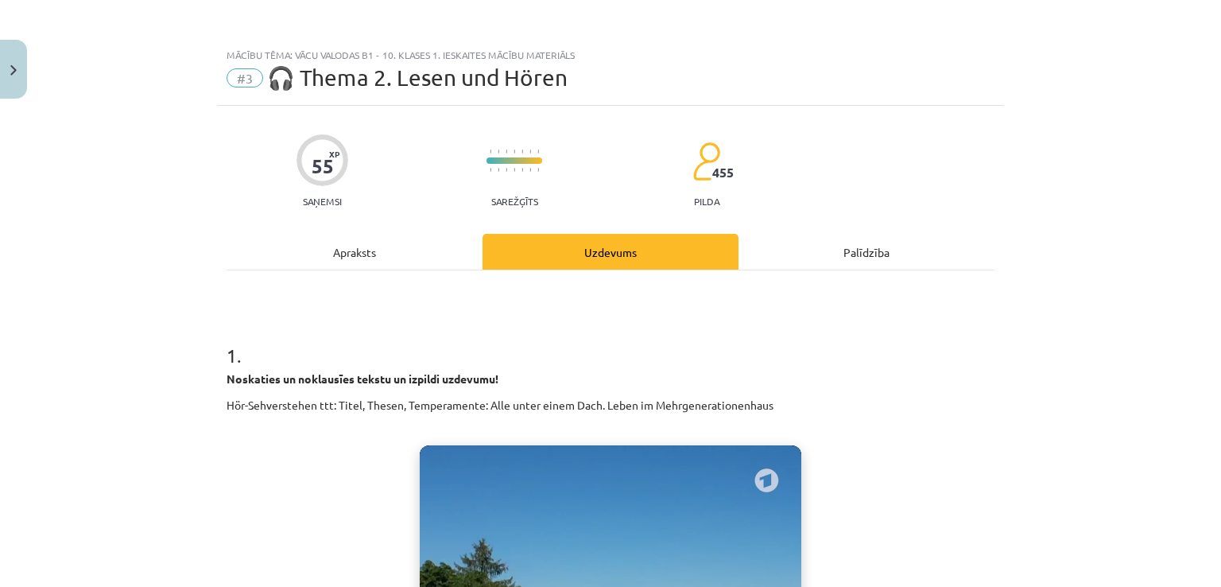 Image resolution: width=1221 pixels, height=587 pixels. Describe the element at coordinates (723, 173) in the screenshot. I see `span: 455` at that location.